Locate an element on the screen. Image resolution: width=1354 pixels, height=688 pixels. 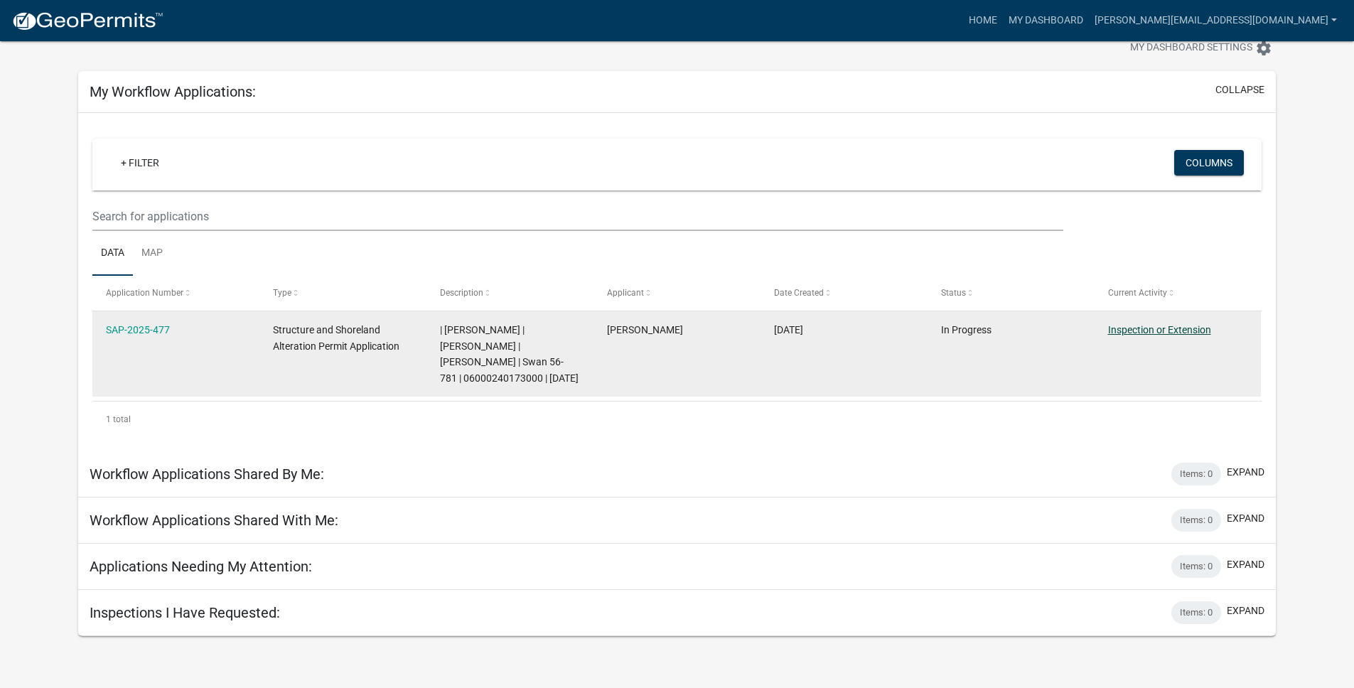
h5: Inspections I Have Requested: is located at coordinates (185, 612).